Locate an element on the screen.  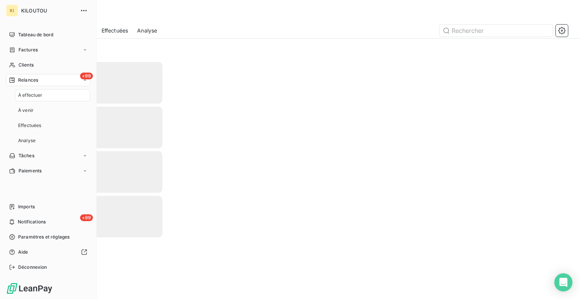
span: Aide is located at coordinates (23, 252).